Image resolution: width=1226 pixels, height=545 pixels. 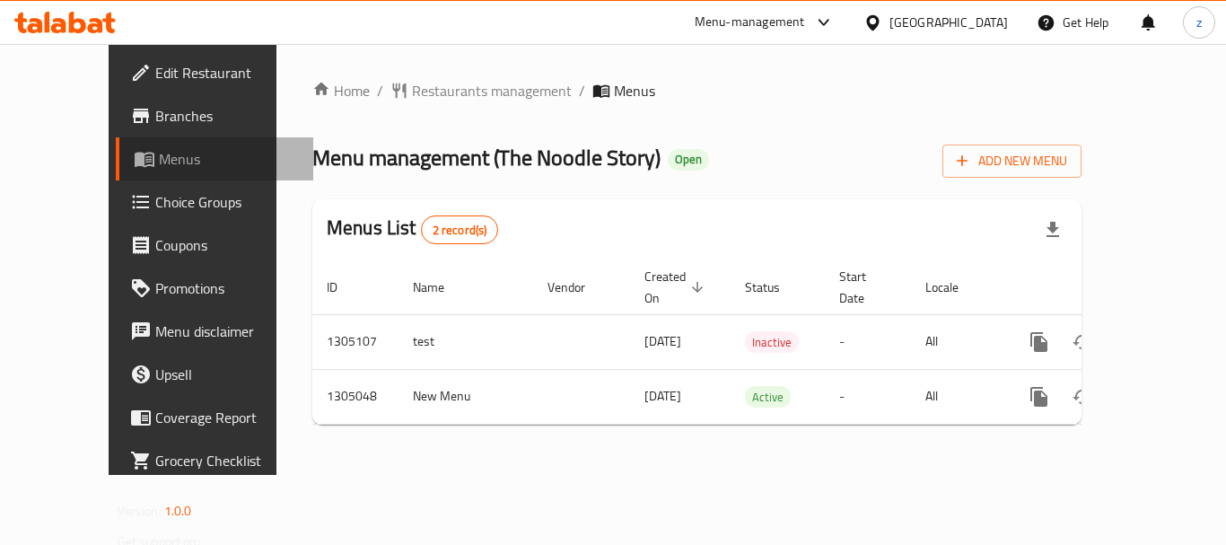 What do you see at coordinates (954, 287) in the screenshot?
I see `span: Locale` at bounding box center [954, 287].